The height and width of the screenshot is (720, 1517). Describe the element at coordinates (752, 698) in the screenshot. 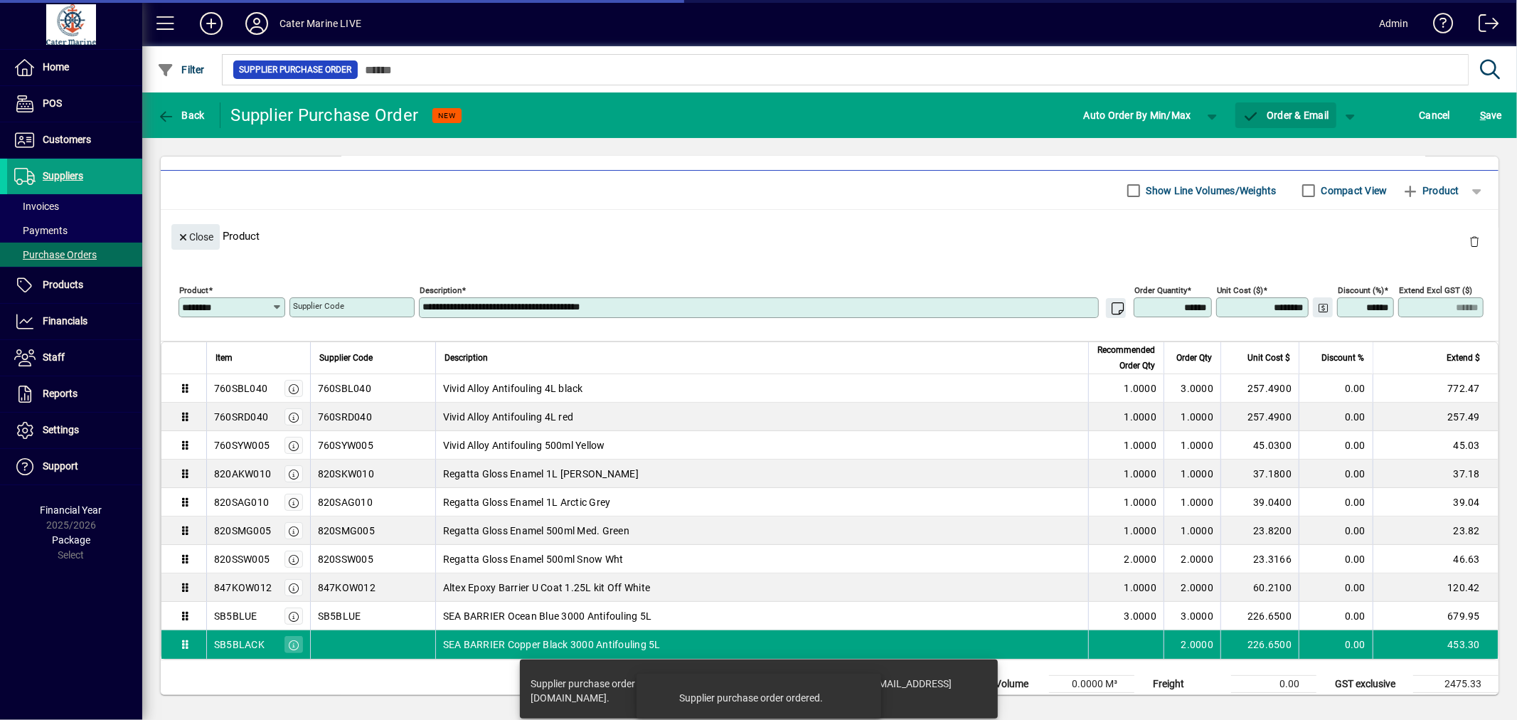

I see `div: Supplier purchase order ordered.` at that location.